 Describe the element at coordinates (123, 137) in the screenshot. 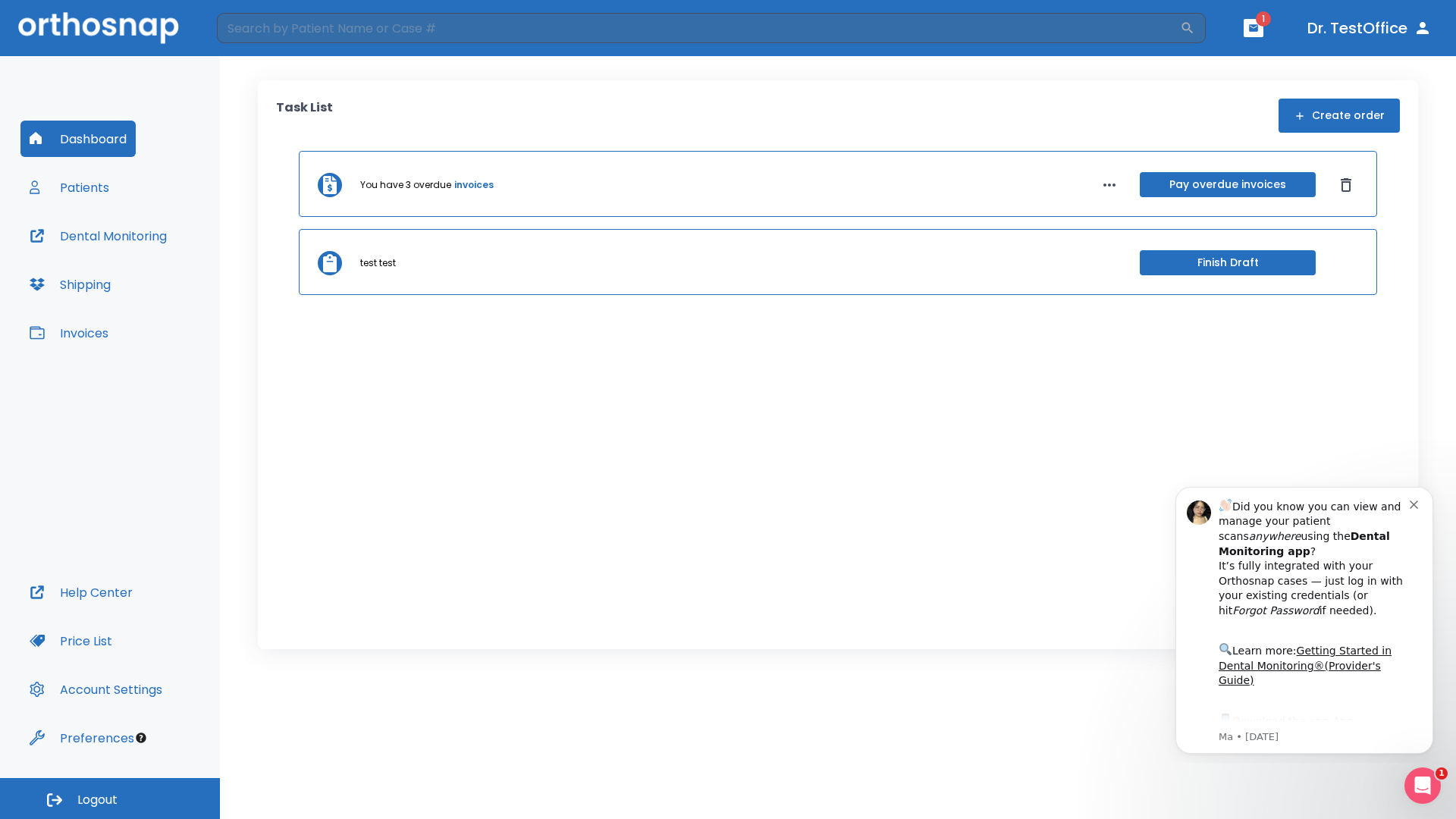

I see `i: Forgot Password` at that location.